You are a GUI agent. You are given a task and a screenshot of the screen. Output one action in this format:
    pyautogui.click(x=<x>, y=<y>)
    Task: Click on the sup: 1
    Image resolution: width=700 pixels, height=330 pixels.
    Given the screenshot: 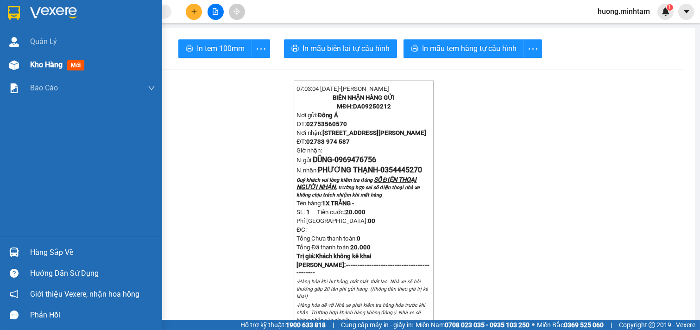 What is the action you would take?
    pyautogui.click(x=670, y=7)
    